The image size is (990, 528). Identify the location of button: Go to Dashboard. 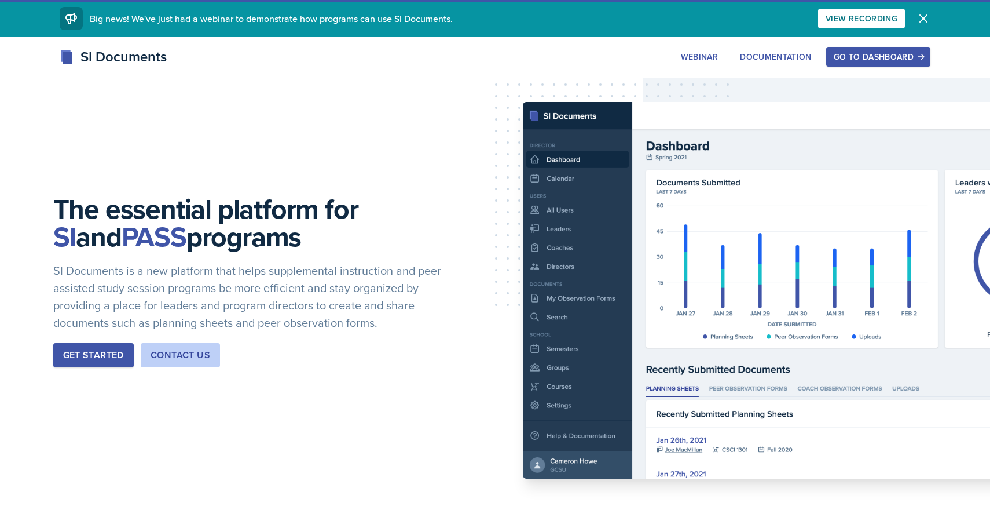
(879, 57).